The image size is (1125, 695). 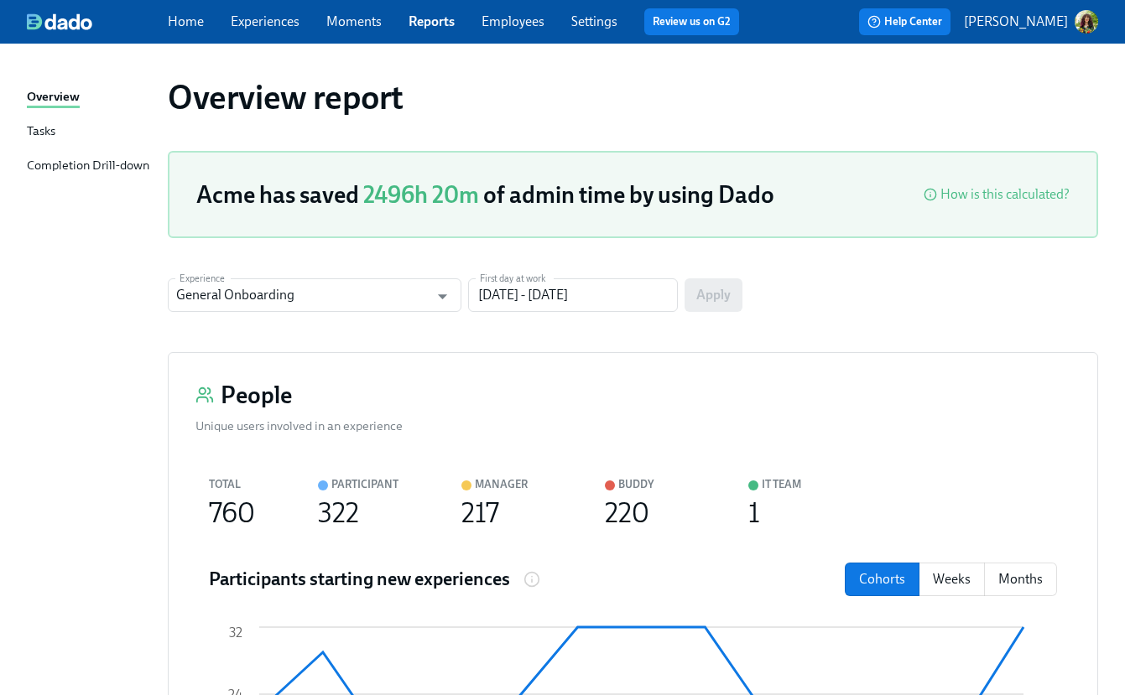 What do you see at coordinates (265, 21) in the screenshot?
I see `a: Experiences` at bounding box center [265, 21].